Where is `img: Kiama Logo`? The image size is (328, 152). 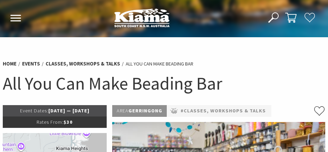 img: Kiama Logo is located at coordinates (142, 18).